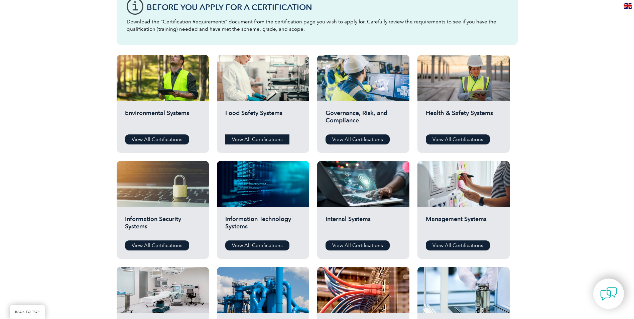 The width and height of the screenshot is (634, 319). What do you see at coordinates (263, 225) in the screenshot?
I see `h2: Information Technology Systems` at bounding box center [263, 225].